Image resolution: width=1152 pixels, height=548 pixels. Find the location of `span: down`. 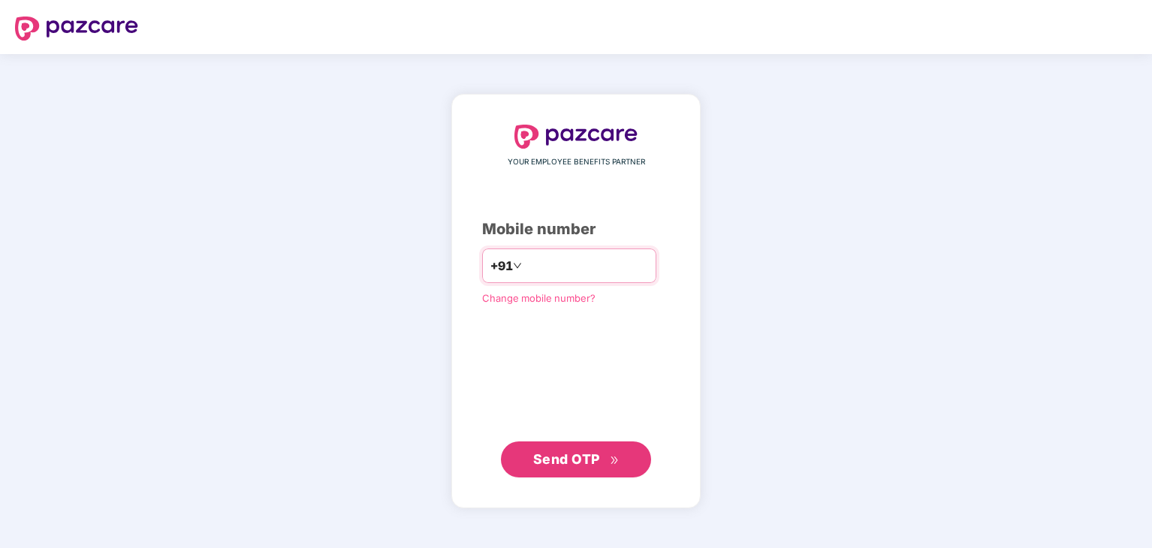

span: down is located at coordinates (518, 266).